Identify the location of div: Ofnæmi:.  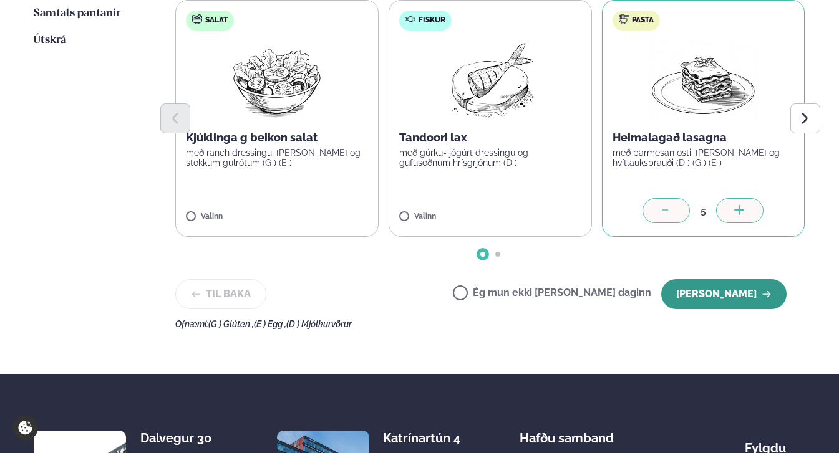
(489, 324).